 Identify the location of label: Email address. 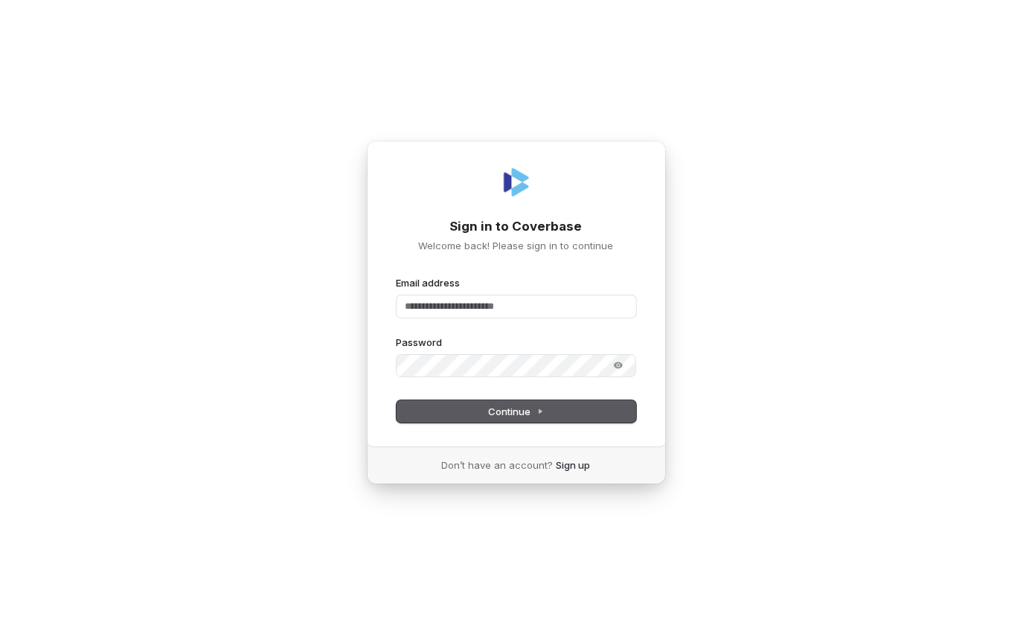
(429, 283).